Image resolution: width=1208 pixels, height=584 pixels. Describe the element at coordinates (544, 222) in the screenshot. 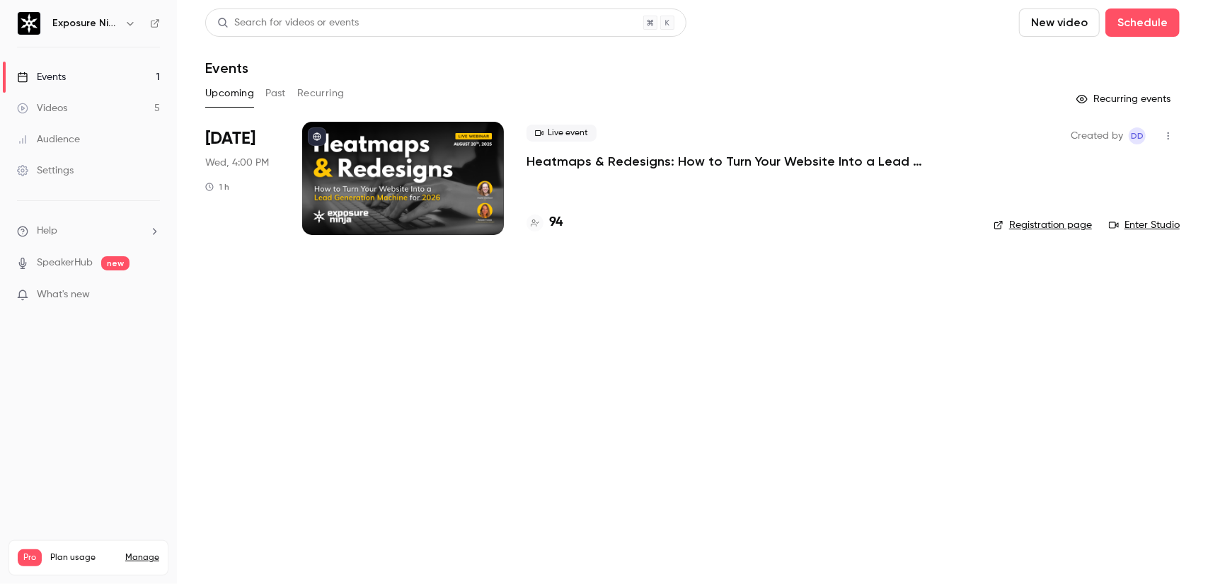

I see `a: 94` at that location.